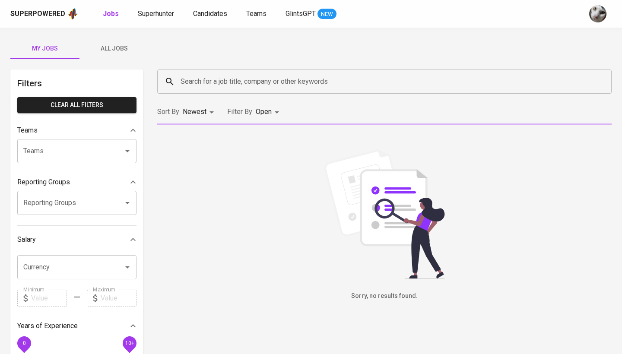 Image resolution: width=622 pixels, height=354 pixels. I want to click on span: Superhunter, so click(156, 13).